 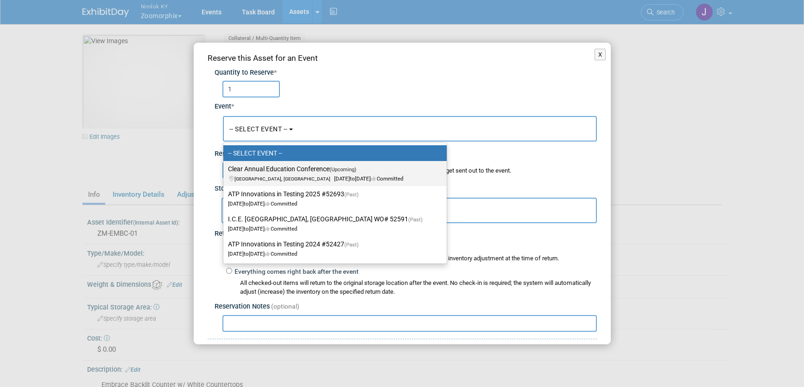 What do you see at coordinates (419, 287) in the screenshot?
I see `div: All checked-out items will return to the original storage location after the event. No check-in i...` at bounding box center [419, 287].